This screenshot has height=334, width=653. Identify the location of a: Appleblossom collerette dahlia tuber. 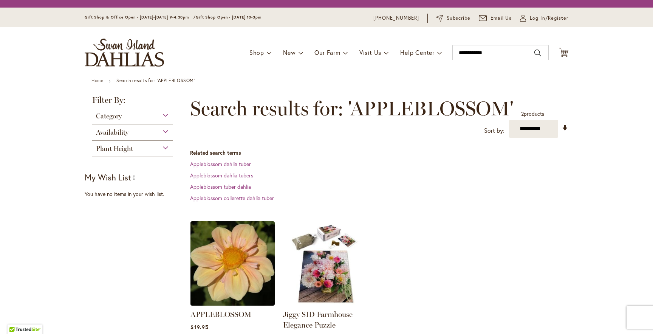
(232, 198).